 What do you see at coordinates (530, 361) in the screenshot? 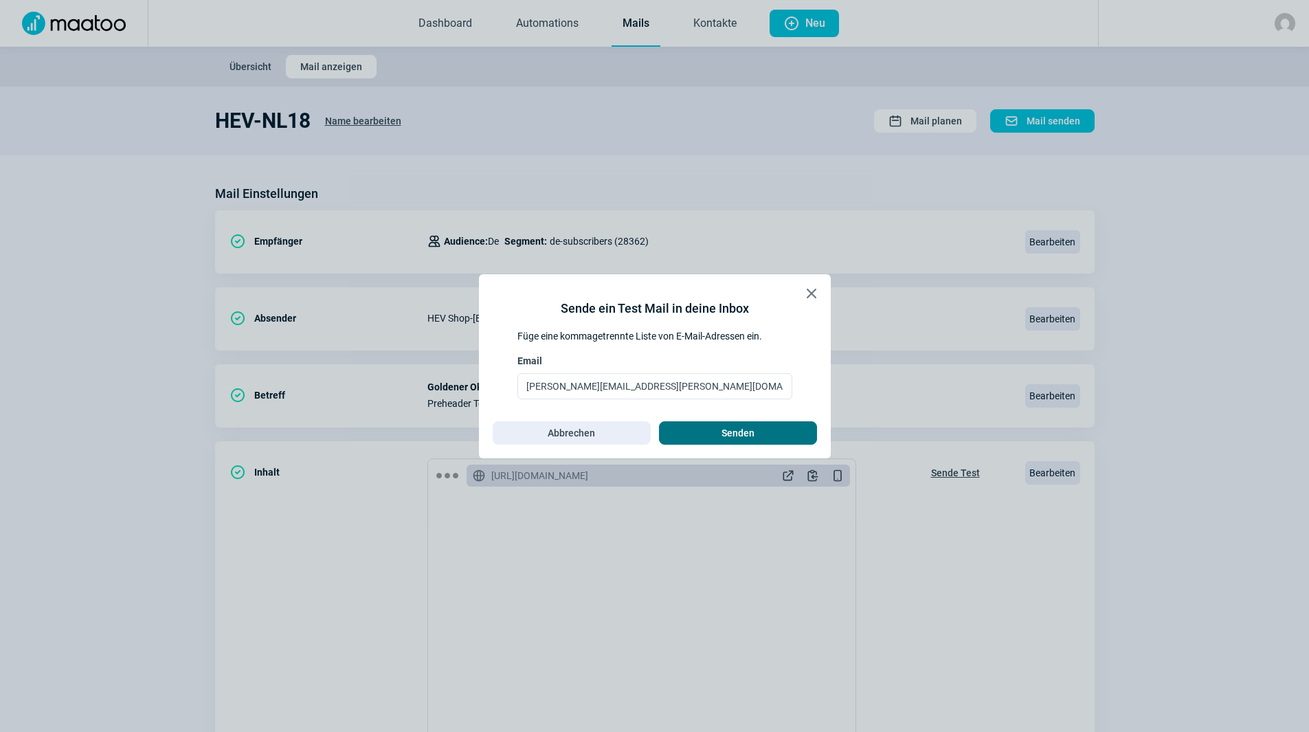
I see `span: Email` at bounding box center [530, 361].